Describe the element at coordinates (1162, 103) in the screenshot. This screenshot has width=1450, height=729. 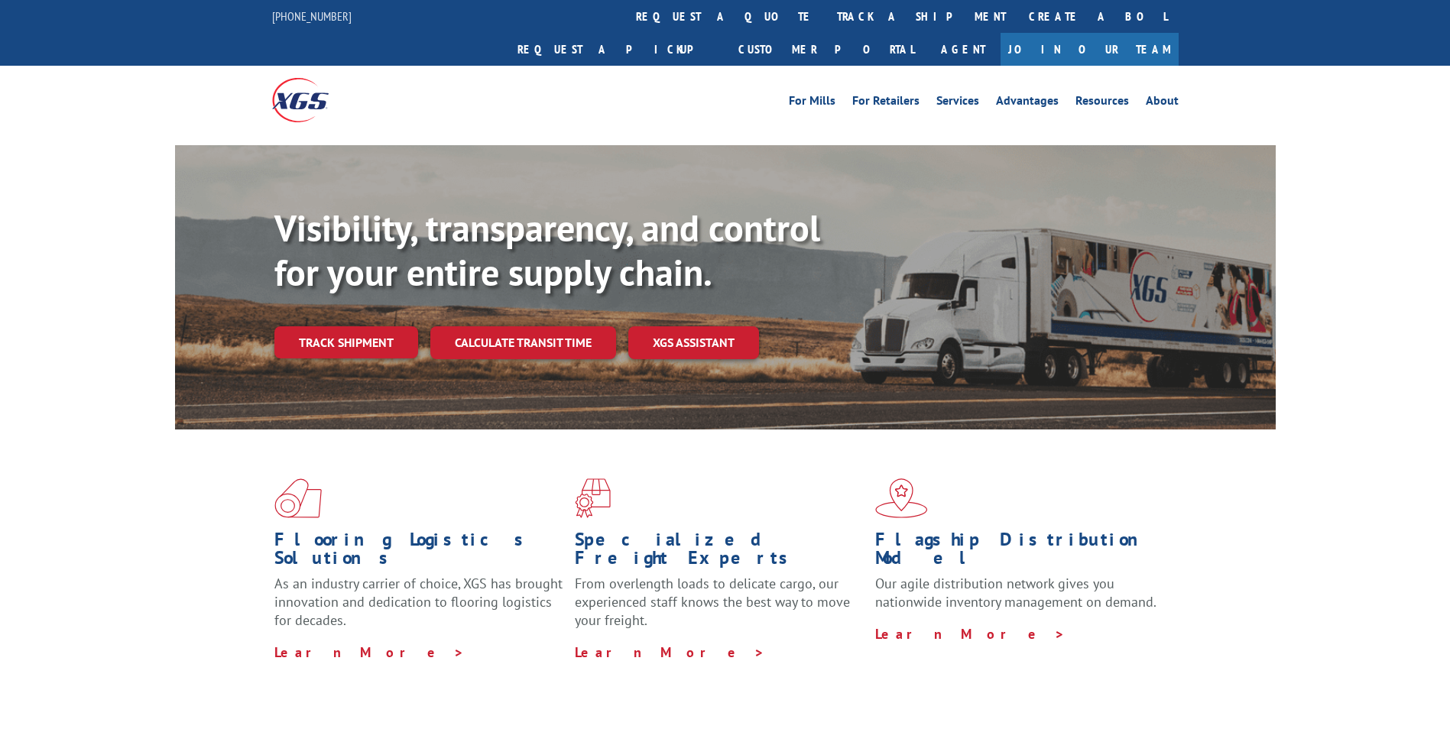
I see `a: About` at that location.